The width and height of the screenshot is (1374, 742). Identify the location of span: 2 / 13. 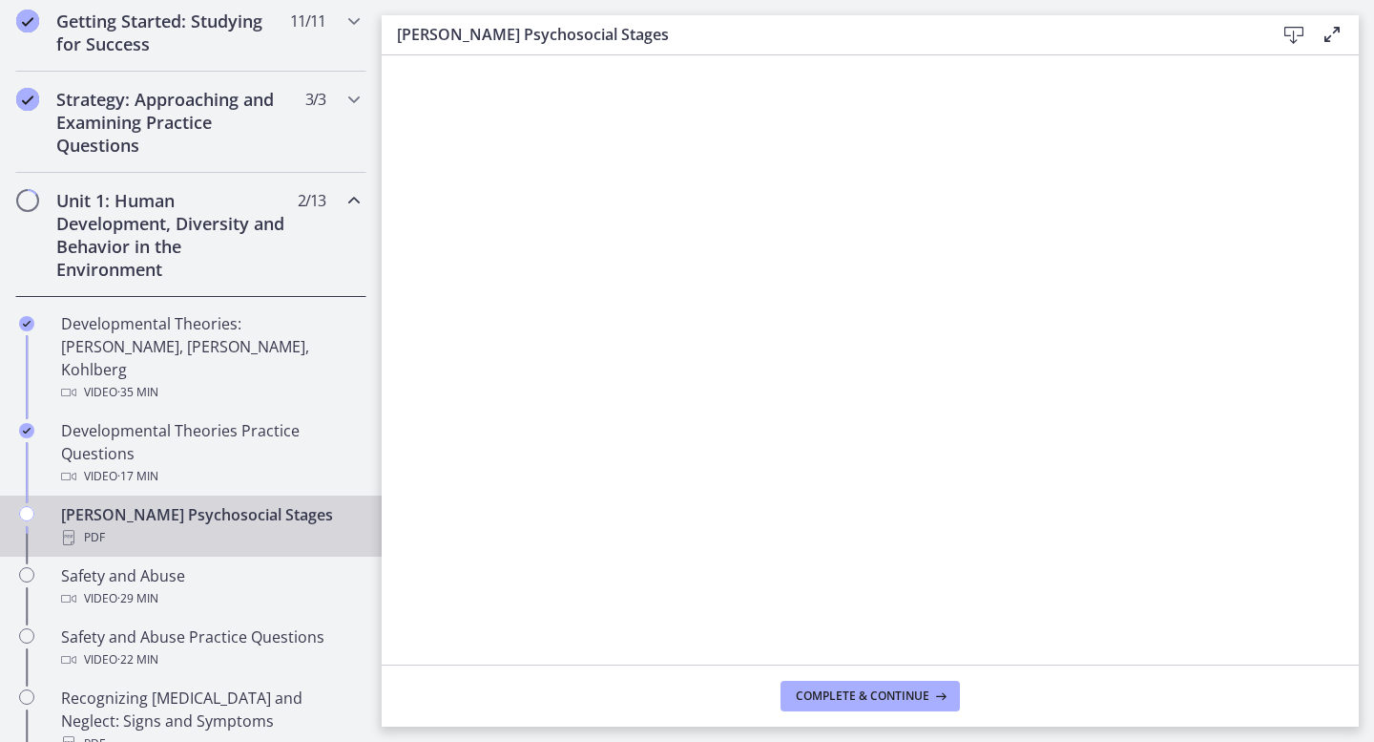
(311, 200).